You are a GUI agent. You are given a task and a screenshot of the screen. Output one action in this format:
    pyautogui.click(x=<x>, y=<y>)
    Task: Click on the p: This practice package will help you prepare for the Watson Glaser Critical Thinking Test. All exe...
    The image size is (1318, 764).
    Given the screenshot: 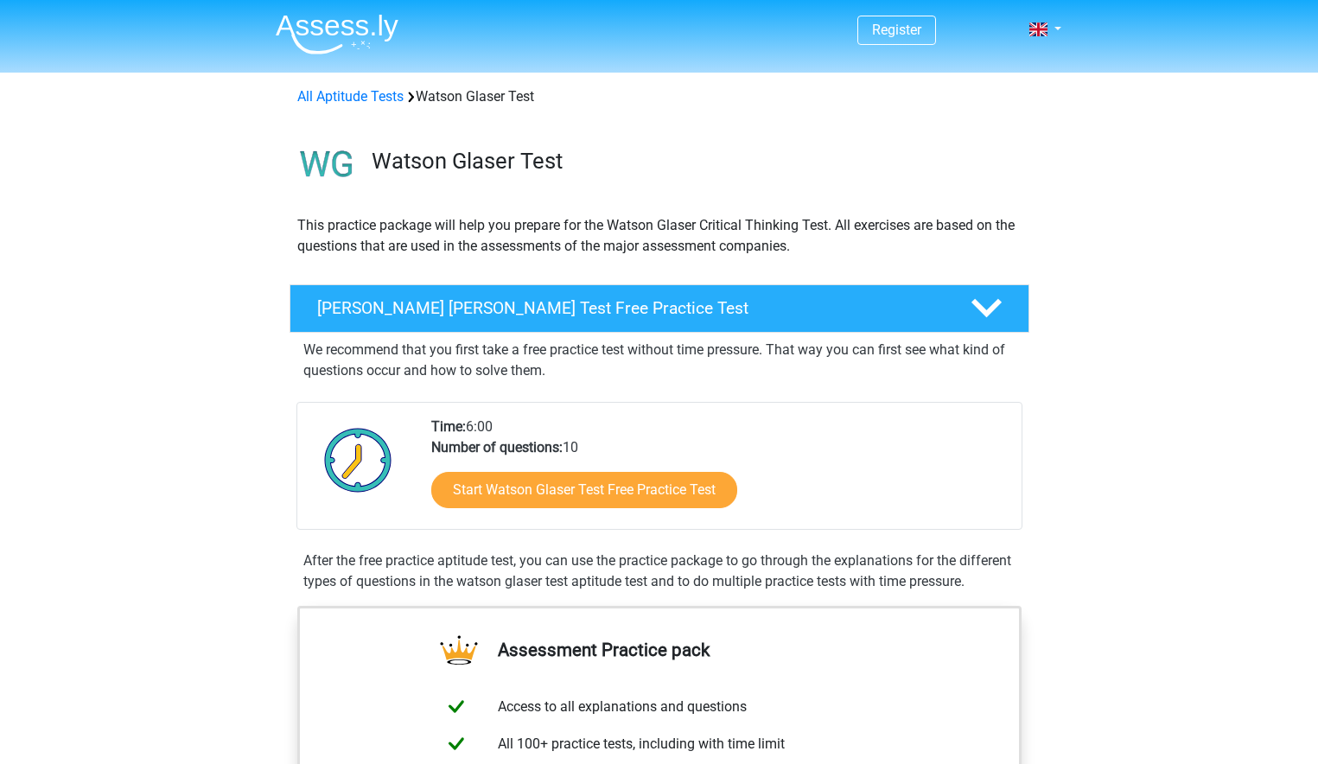 What is the action you would take?
    pyautogui.click(x=659, y=236)
    